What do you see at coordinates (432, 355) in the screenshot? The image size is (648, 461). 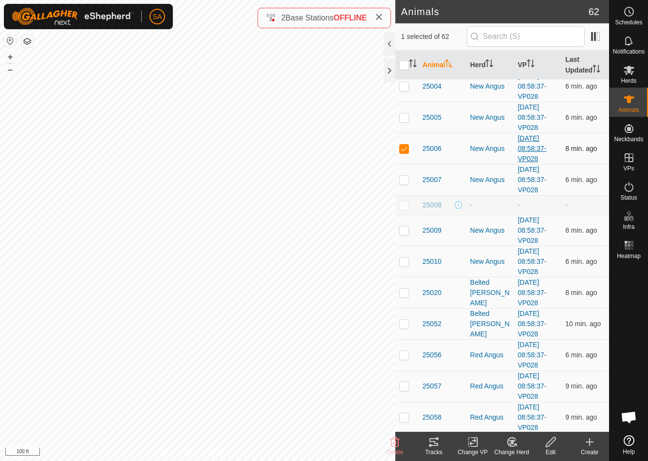 I see `span: 25056` at bounding box center [432, 355].